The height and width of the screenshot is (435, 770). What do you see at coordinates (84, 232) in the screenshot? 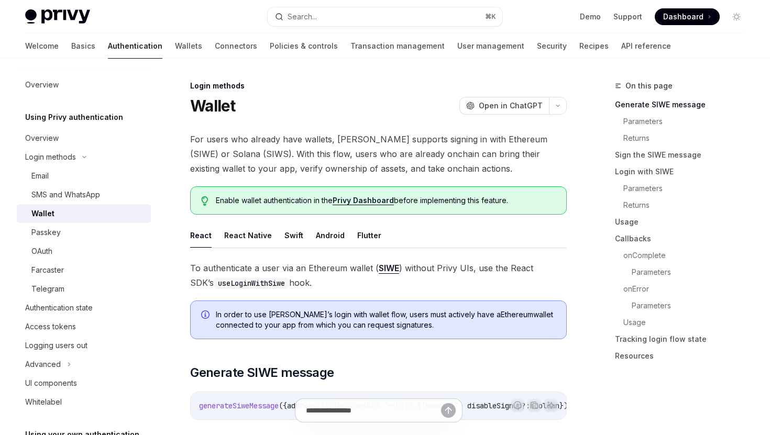
I see `a: Passkey` at bounding box center [84, 232].